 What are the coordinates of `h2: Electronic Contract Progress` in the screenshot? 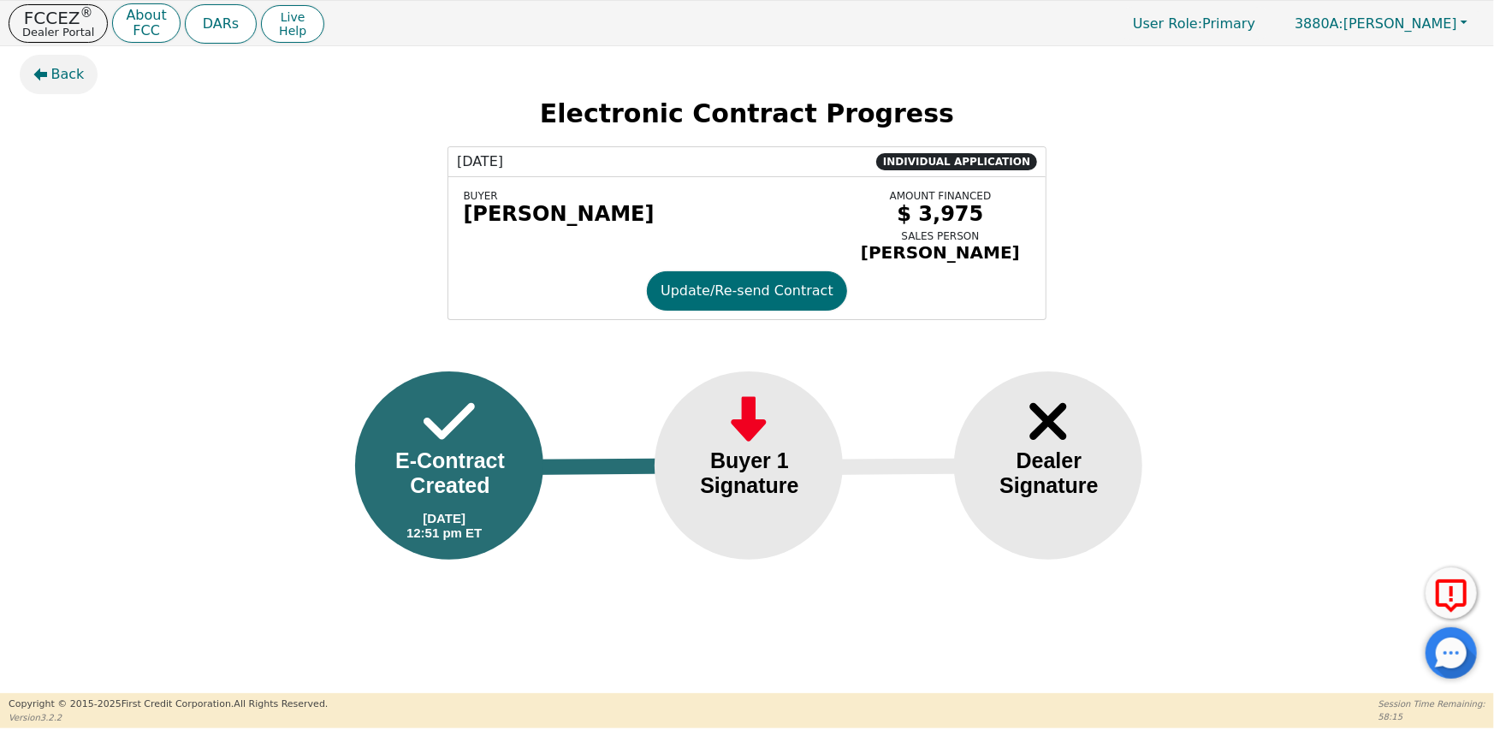 It's located at (747, 114).